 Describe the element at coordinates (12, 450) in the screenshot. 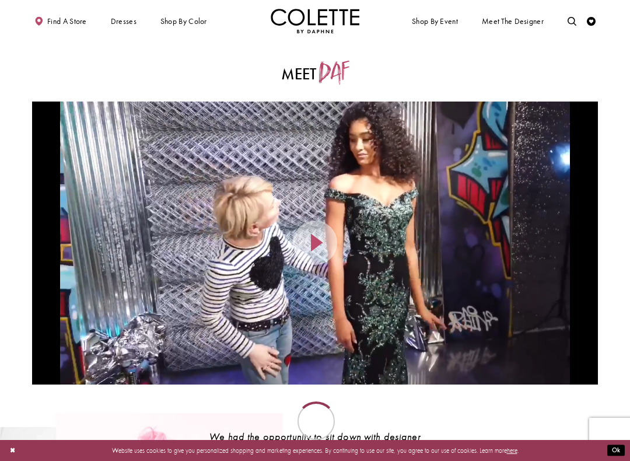

I see `button: Close Dialog` at that location.